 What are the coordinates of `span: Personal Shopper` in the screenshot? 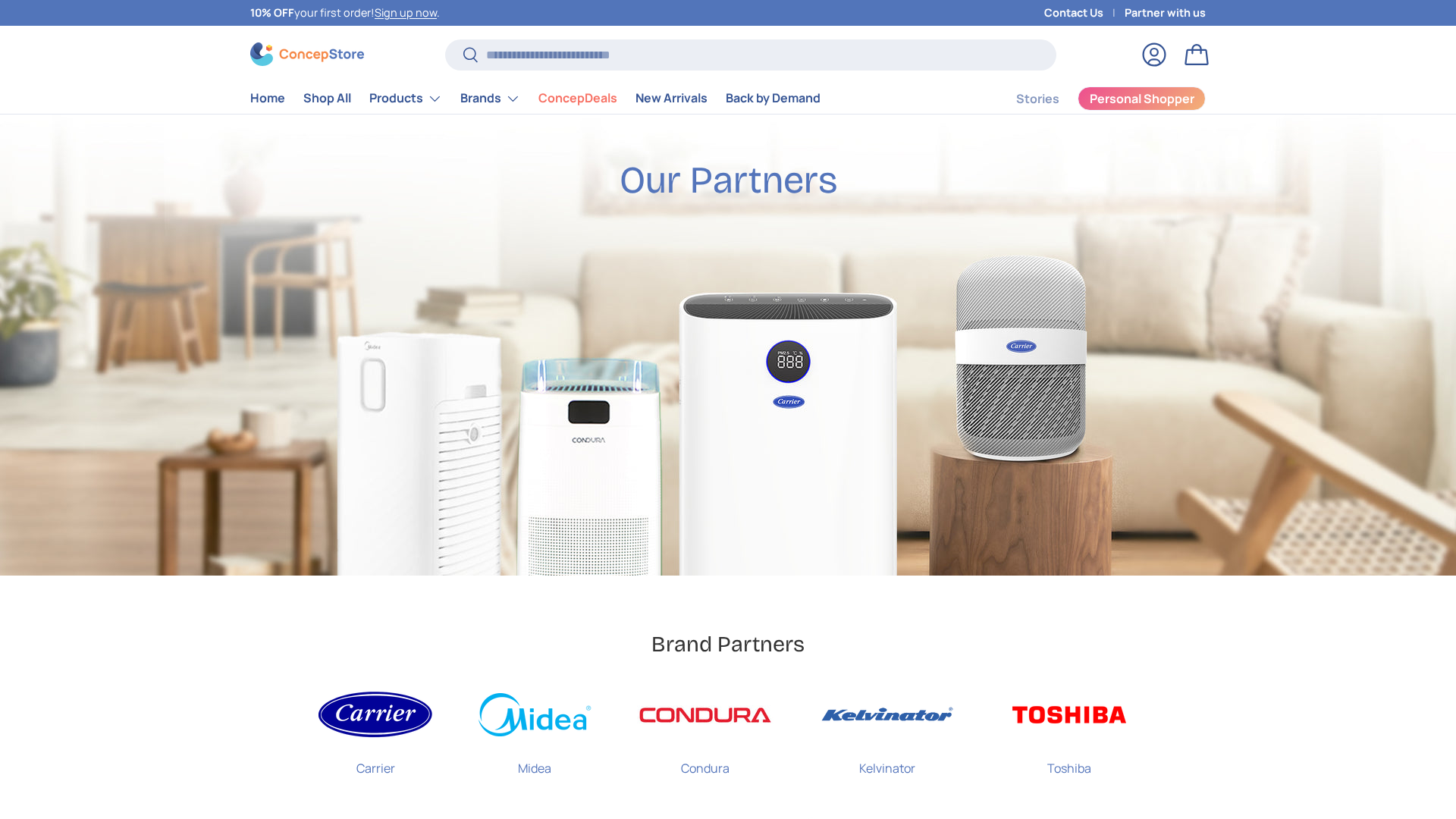 It's located at (1142, 99).